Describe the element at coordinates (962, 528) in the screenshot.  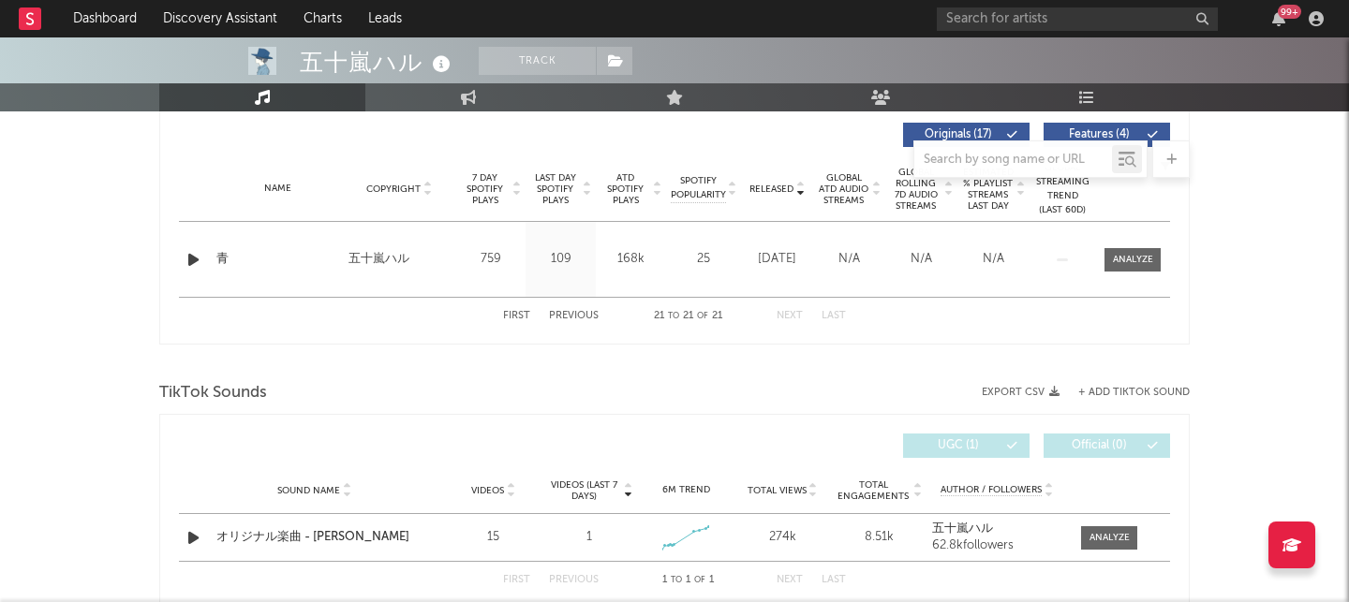
I see `strong: 五十嵐ハル` at that location.